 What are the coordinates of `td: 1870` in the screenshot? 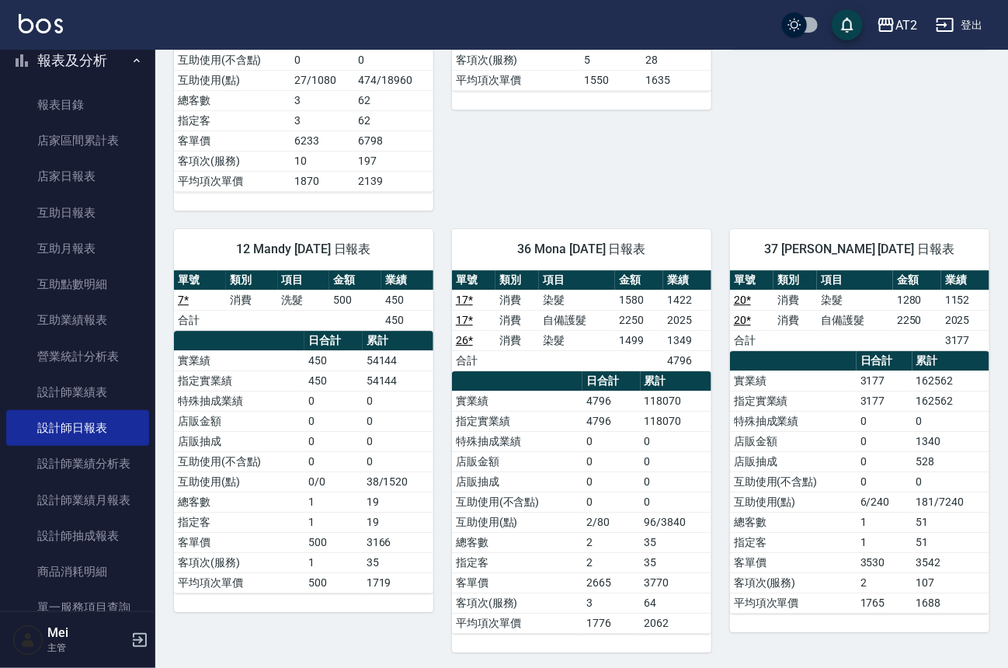 It's located at (323, 181).